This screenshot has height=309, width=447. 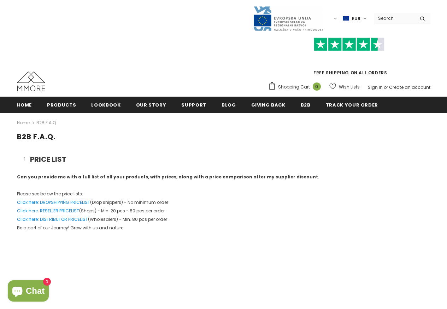 What do you see at coordinates (375, 87) in the screenshot?
I see `a: Sign In` at bounding box center [375, 87].